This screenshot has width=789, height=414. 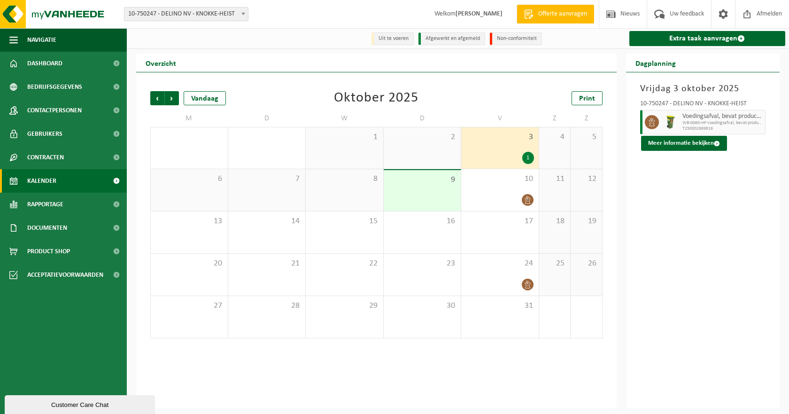 What do you see at coordinates (157, 98) in the screenshot?
I see `span: Vorige` at bounding box center [157, 98].